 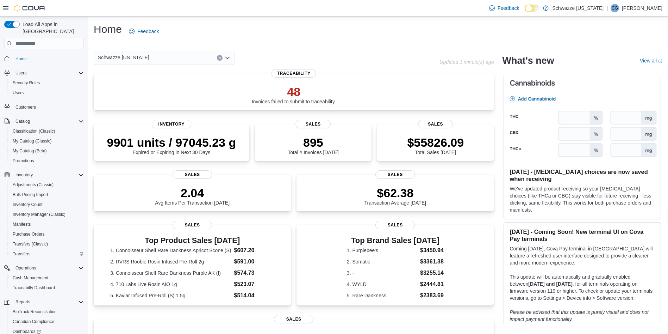 I want to click on span: Reports, so click(x=23, y=301).